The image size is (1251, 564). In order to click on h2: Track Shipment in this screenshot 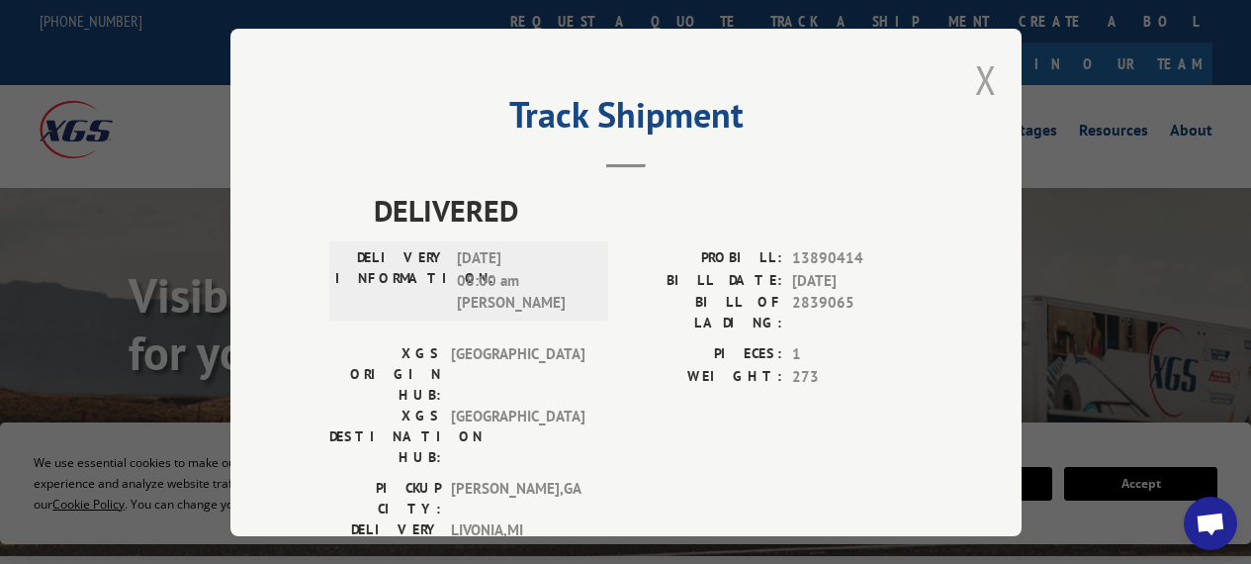, I will do `click(626, 120)`.